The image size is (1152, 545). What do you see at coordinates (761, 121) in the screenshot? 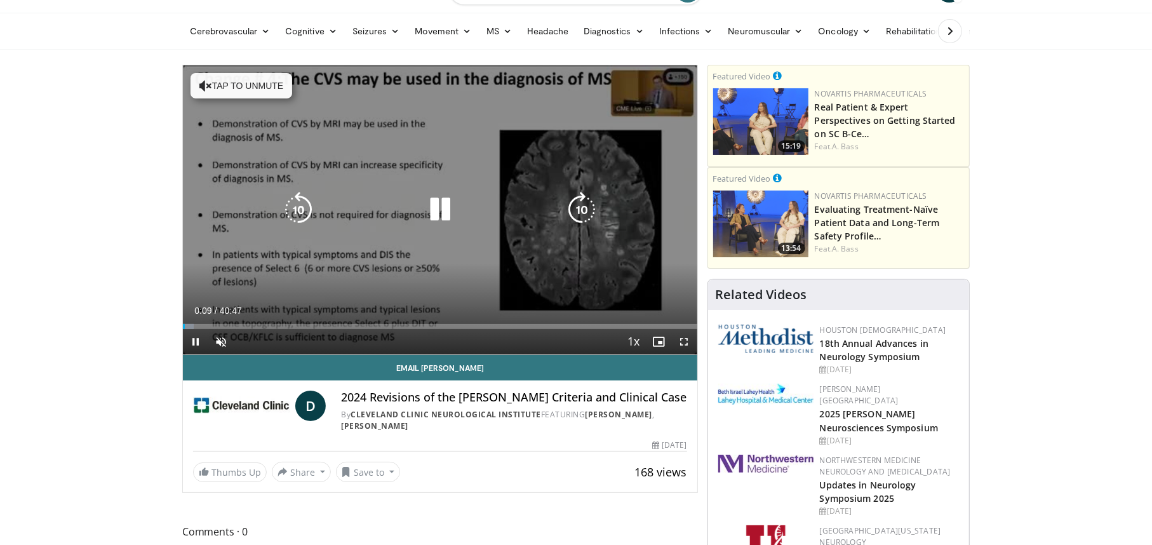
I see `img: 2bf30652-7ca6-4be0-8f92-973f220a5948.png.150x105_q85_crop-smart_upscale.png` at bounding box center [761, 121].